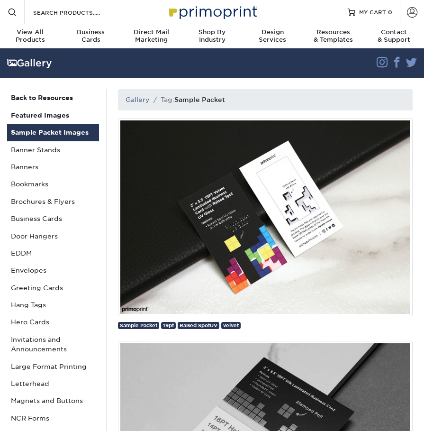  Describe the element at coordinates (53, 344) in the screenshot. I see `a: Invitations and Announcements` at that location.